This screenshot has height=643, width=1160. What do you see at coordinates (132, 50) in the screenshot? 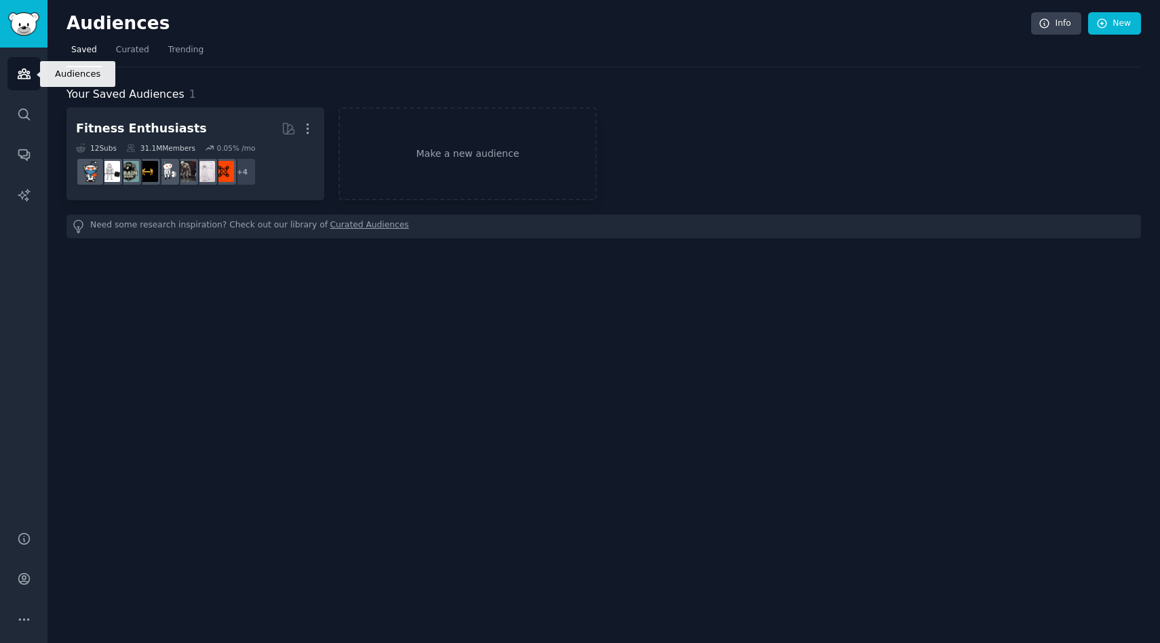
I see `span: Curated` at bounding box center [132, 50].